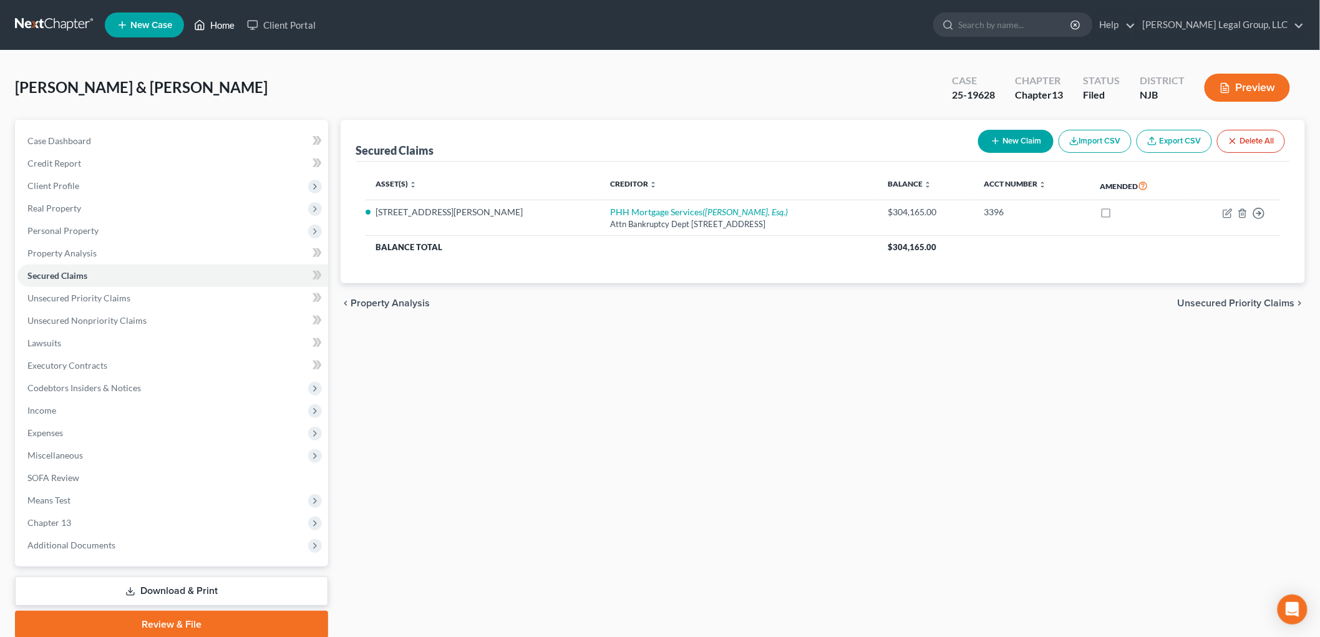 The height and width of the screenshot is (637, 1320). Describe the element at coordinates (53, 477) in the screenshot. I see `span: SOFA Review` at that location.